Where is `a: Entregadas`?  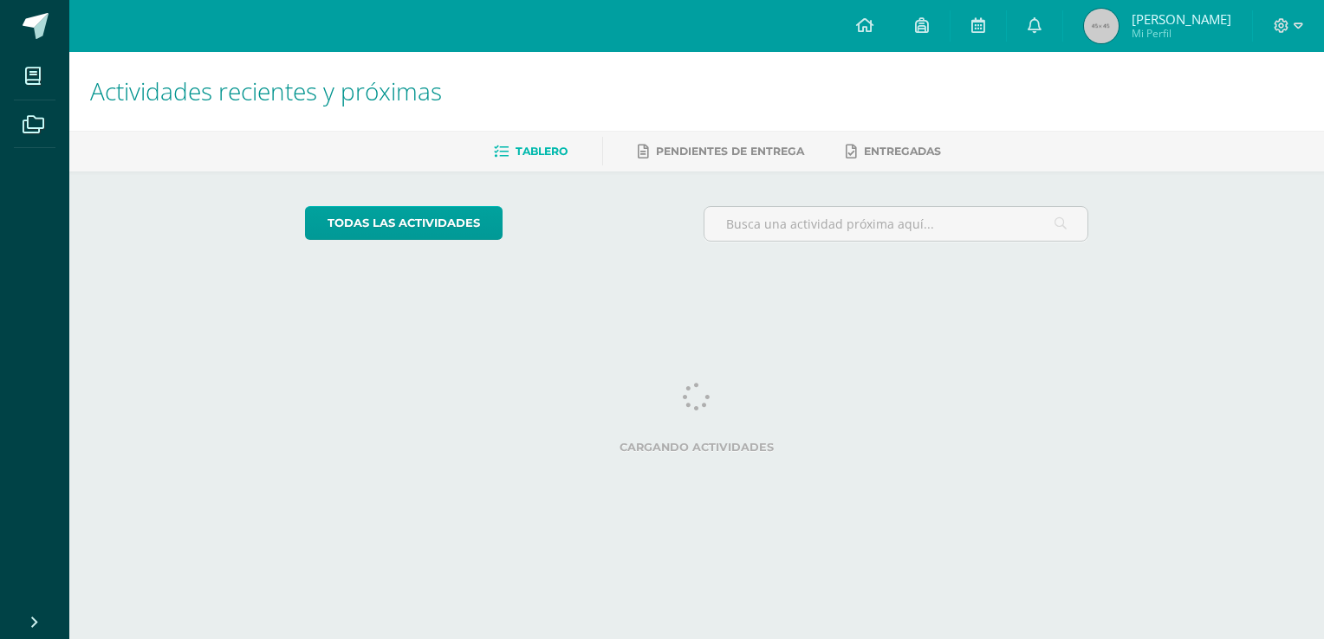
a: Entregadas is located at coordinates (893, 152).